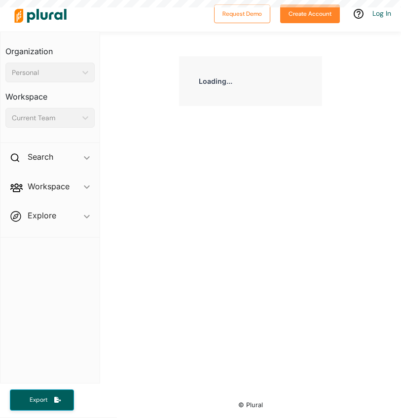  What do you see at coordinates (50, 48) in the screenshot?
I see `h3: Organization` at bounding box center [50, 48].